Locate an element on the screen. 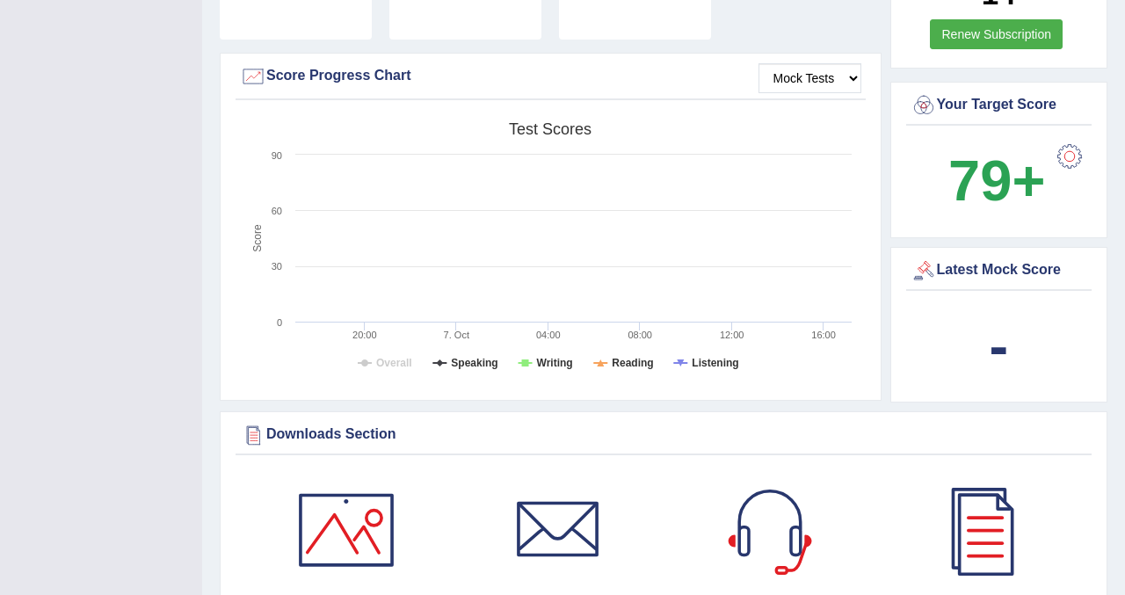  text: 16:00 is located at coordinates (824, 335).